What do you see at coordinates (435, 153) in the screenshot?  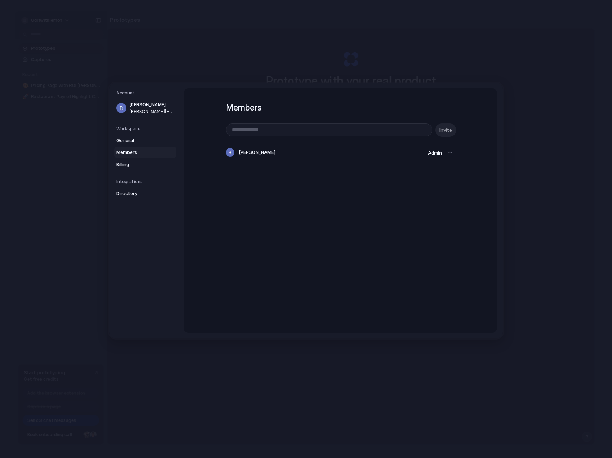 I see `span: Admin` at bounding box center [435, 153].